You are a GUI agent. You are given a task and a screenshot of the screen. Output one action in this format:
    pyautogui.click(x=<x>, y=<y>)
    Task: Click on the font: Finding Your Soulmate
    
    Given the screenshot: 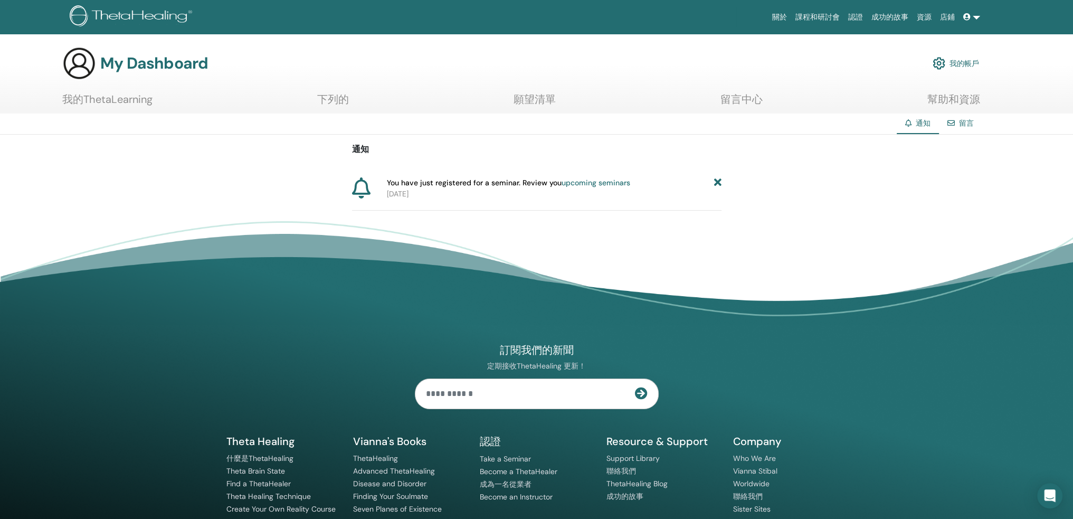 What is the action you would take?
    pyautogui.click(x=391, y=496)
    